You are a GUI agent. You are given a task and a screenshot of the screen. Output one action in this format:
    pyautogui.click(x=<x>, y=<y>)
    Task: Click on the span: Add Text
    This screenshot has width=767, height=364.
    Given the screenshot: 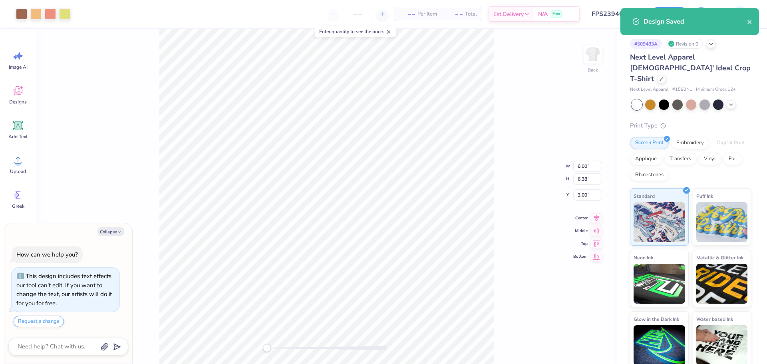 What is the action you would take?
    pyautogui.click(x=18, y=137)
    